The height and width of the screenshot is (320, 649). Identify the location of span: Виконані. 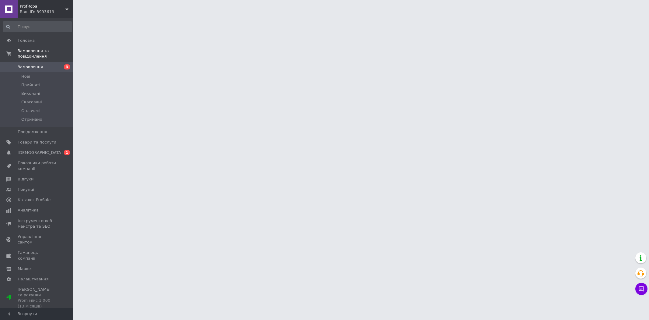
(31, 93).